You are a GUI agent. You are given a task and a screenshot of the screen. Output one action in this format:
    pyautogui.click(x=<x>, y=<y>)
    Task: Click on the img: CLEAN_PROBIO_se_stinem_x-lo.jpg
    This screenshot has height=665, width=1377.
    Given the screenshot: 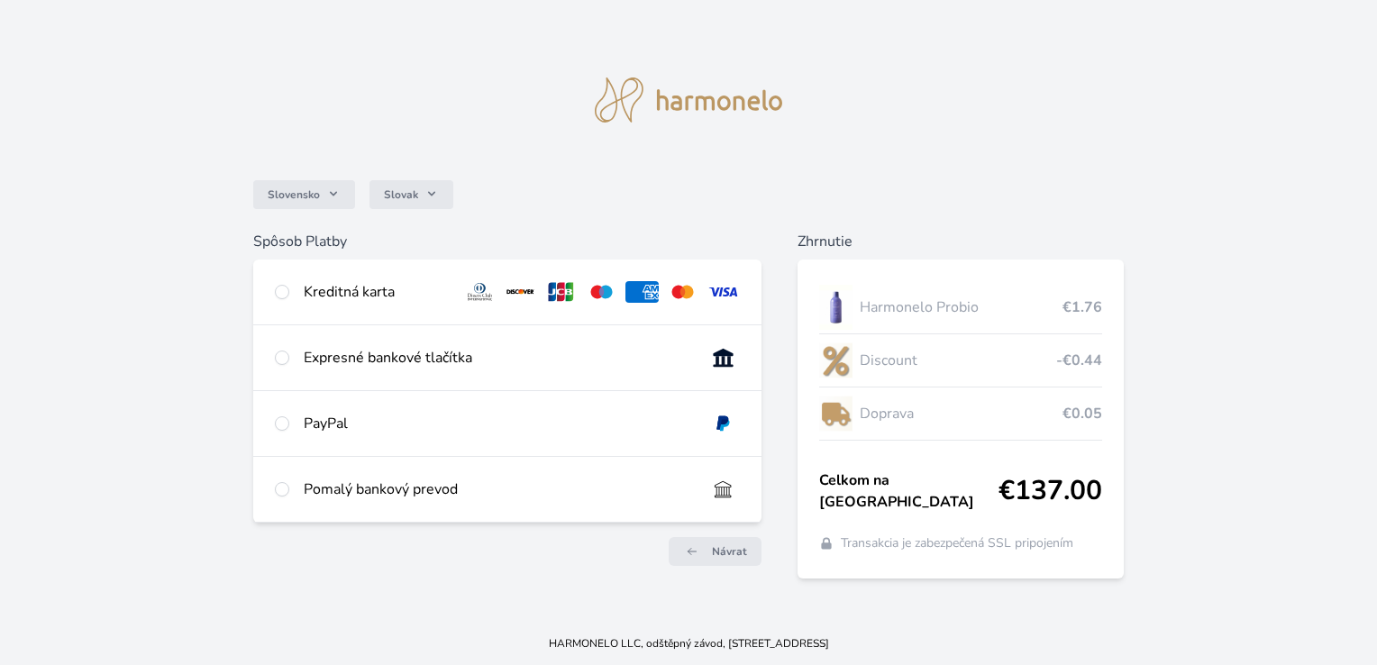 What is the action you would take?
    pyautogui.click(x=836, y=307)
    